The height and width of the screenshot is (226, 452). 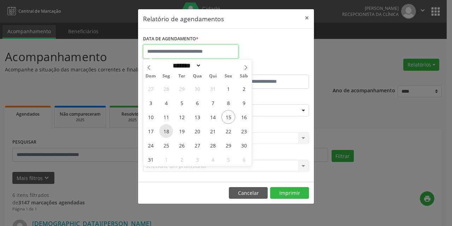 I want to click on span: Julho 31, 2025, so click(x=213, y=88).